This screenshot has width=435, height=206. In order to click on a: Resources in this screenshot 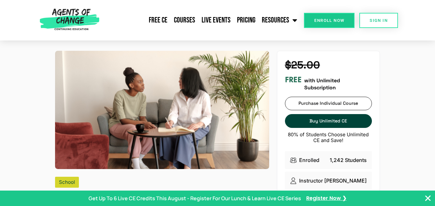, I will do `click(279, 20)`.